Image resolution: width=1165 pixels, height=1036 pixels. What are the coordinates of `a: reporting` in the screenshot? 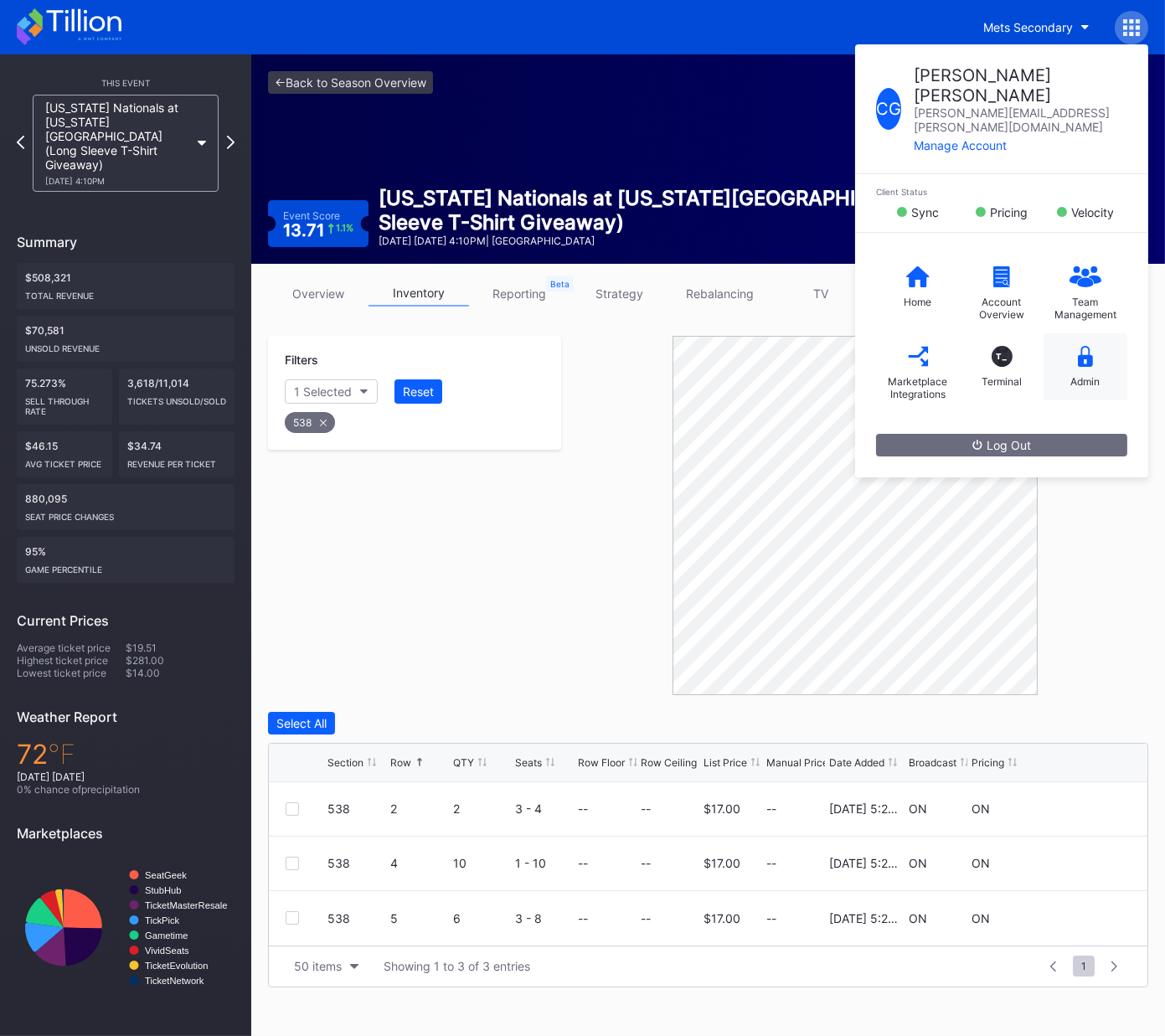 It's located at (520, 293).